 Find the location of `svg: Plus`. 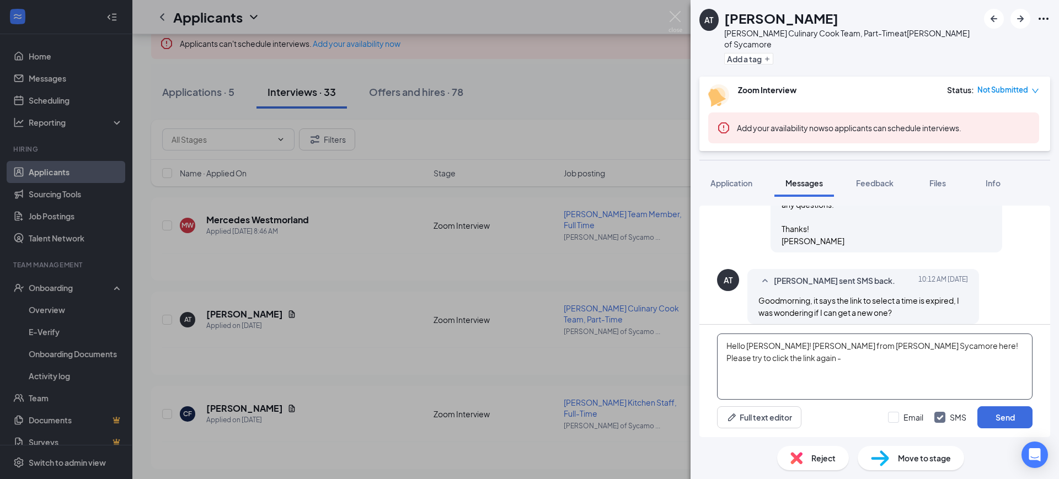

svg: Plus is located at coordinates (767, 59).